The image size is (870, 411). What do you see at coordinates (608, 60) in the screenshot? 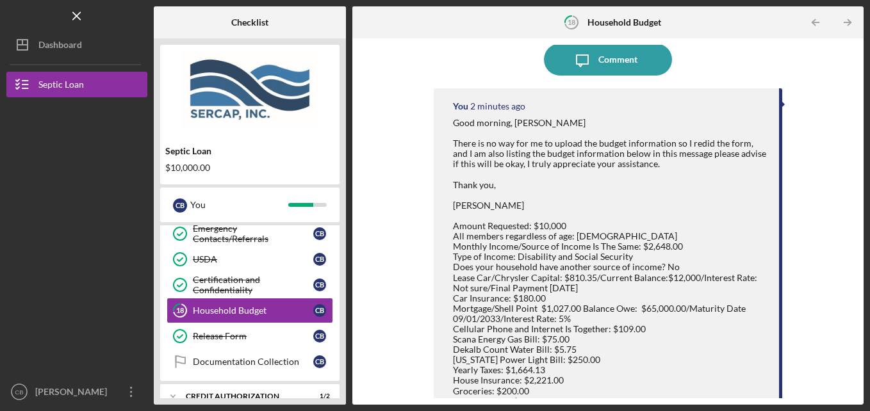
I see `button: Comment` at bounding box center [608, 60].